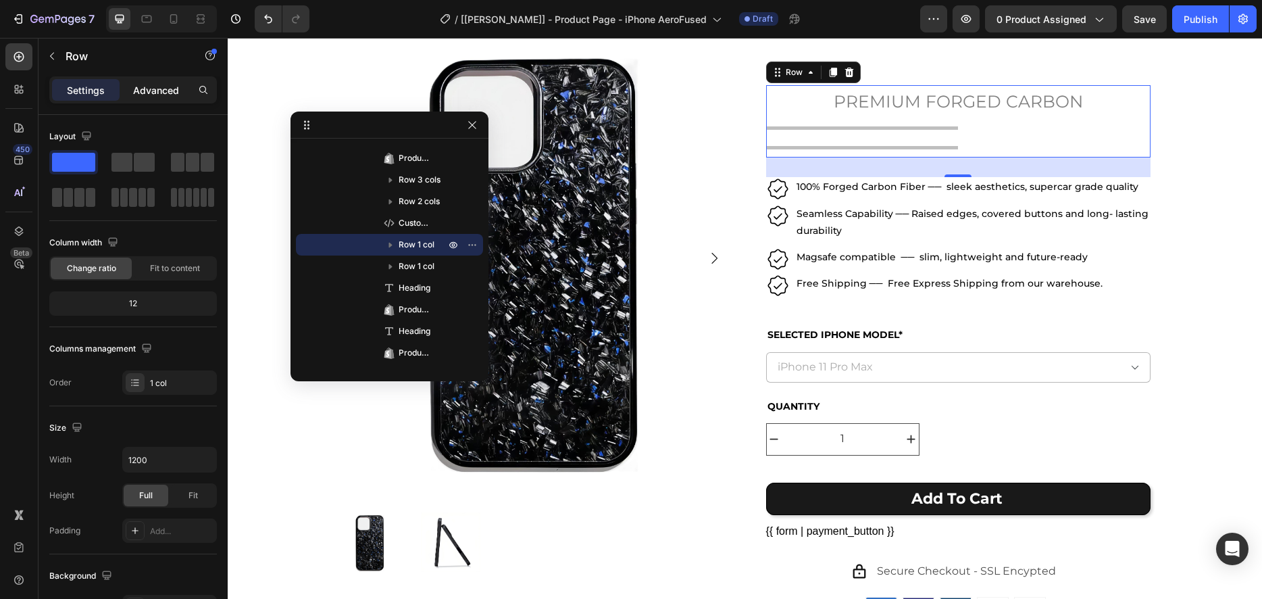 This screenshot has width=1262, height=599. What do you see at coordinates (419, 201) in the screenshot?
I see `span: Row 2 cols` at bounding box center [419, 201].